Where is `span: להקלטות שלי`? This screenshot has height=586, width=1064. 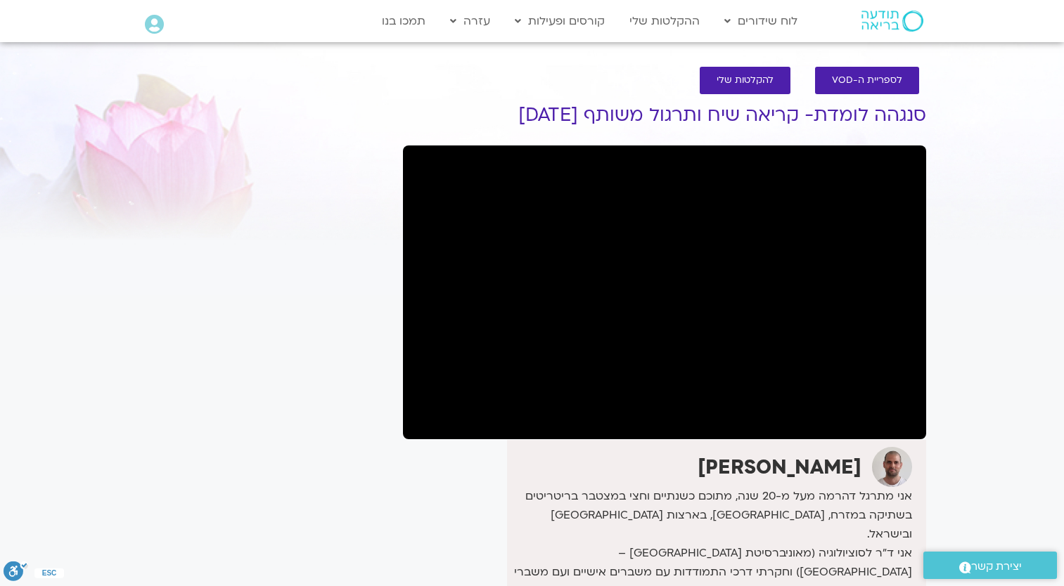 span: להקלטות שלי is located at coordinates (744, 80).